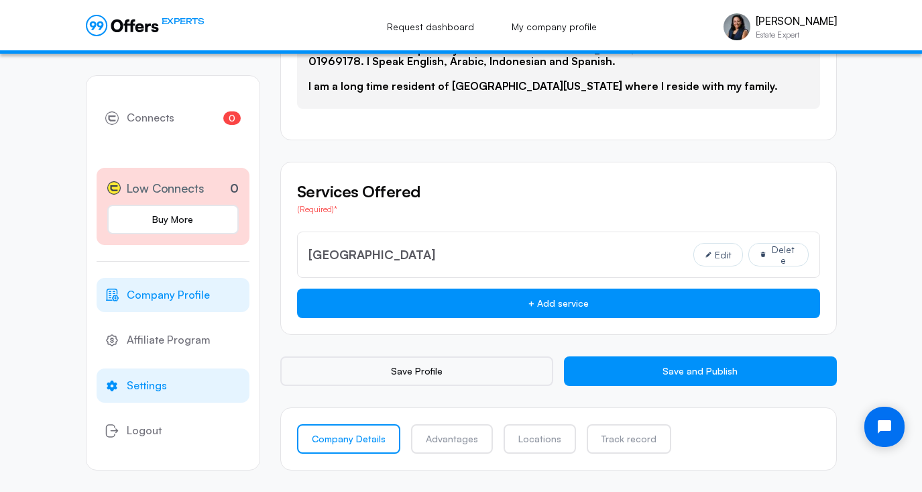 The height and width of the screenshot is (492, 922). I want to click on span: Company Profile, so click(168, 294).